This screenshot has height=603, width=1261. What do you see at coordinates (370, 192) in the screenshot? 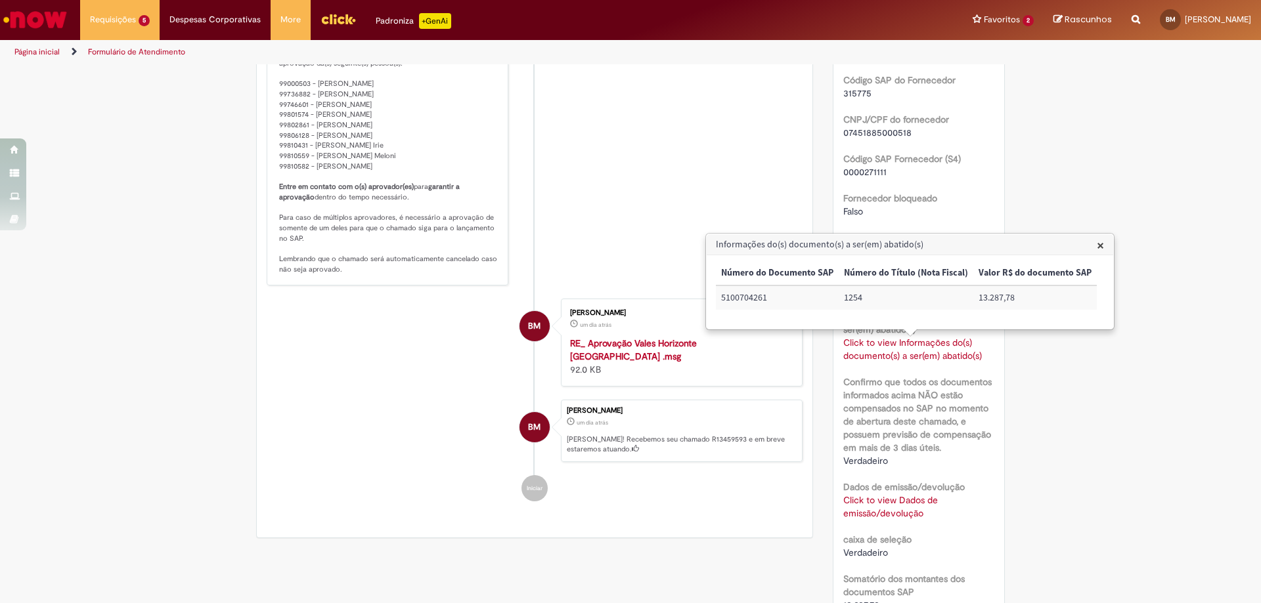
I see `b: garantir a aprovação` at bounding box center [370, 192].